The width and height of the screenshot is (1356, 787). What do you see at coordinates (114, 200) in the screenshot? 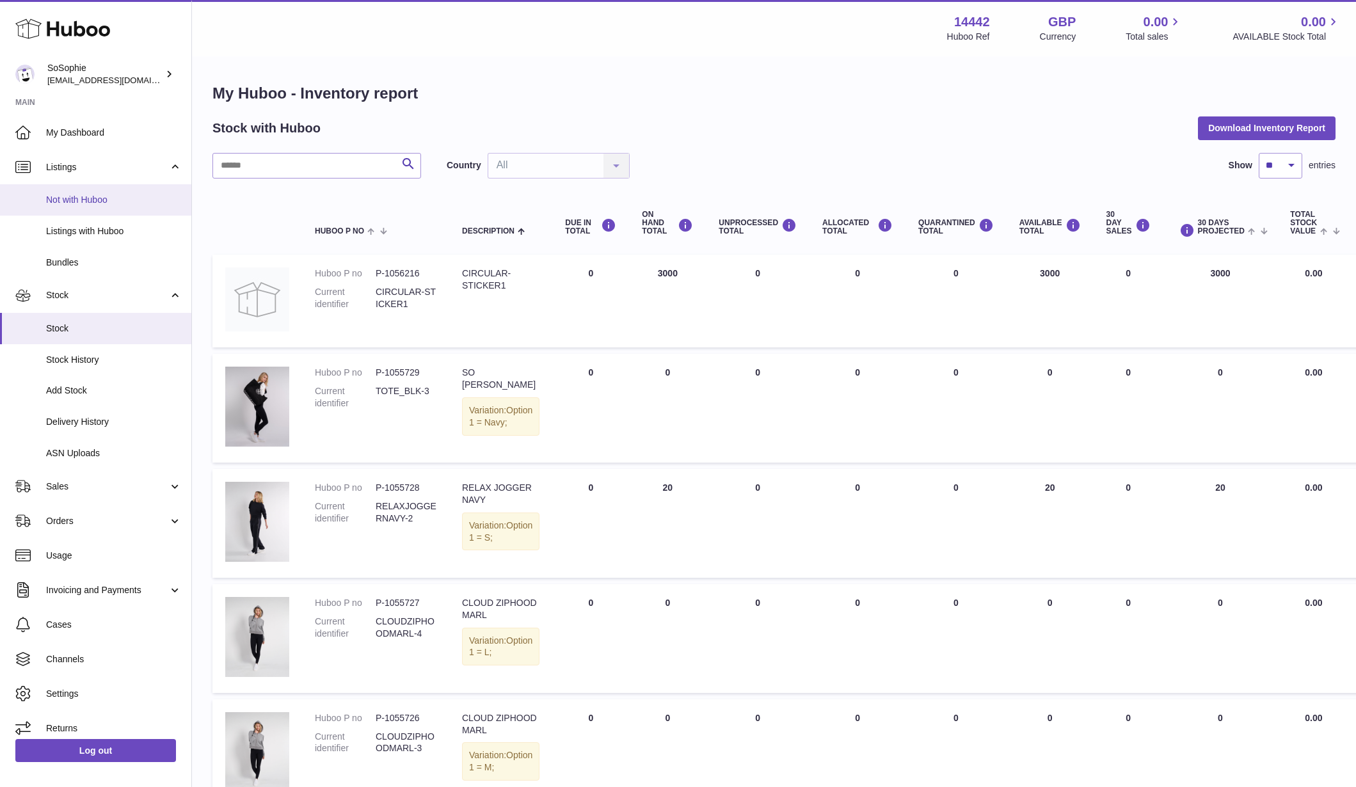
I see `span: Not with Huboo` at bounding box center [114, 200].